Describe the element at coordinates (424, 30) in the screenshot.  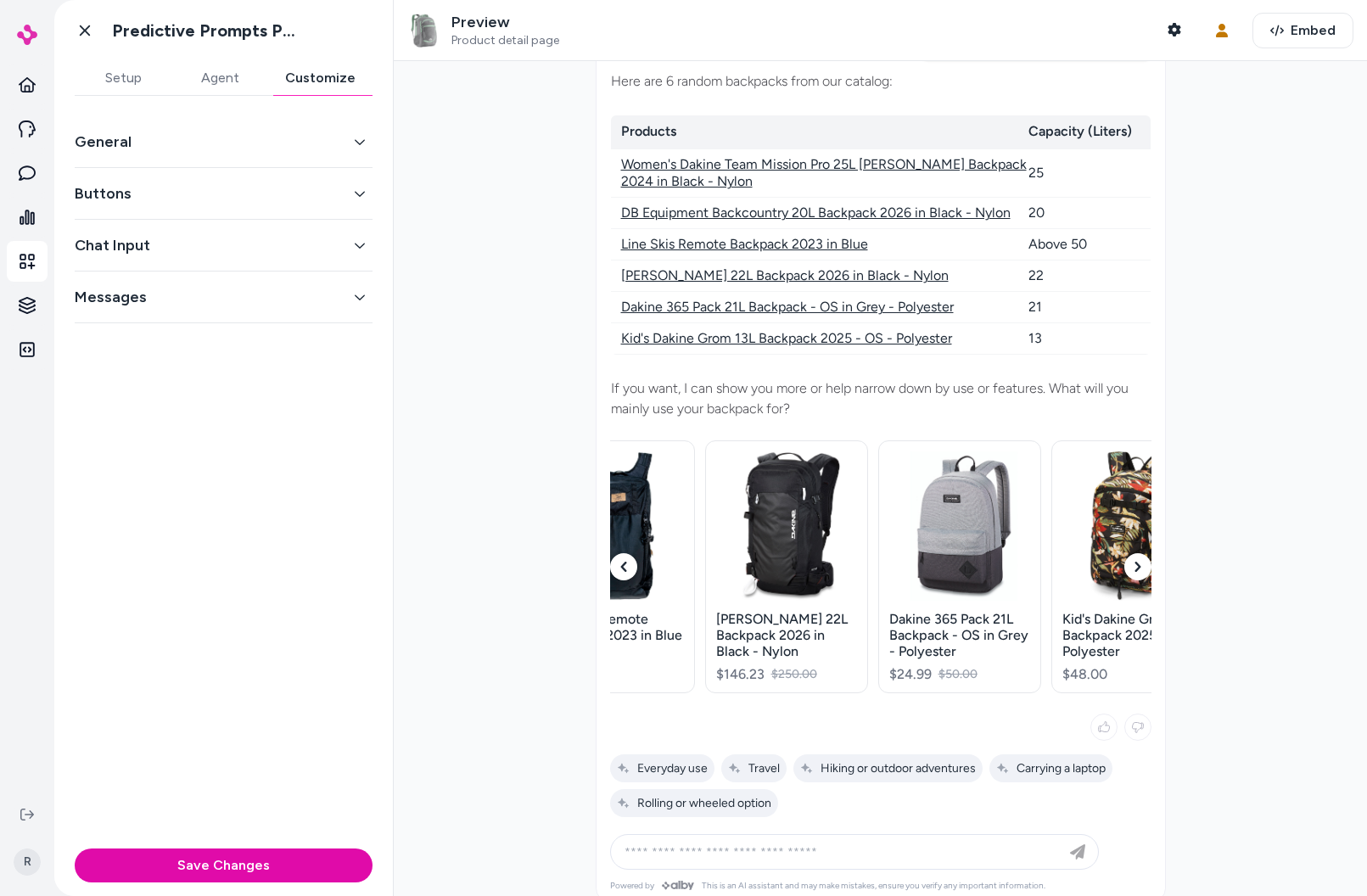
I see `img: Women's The North Face Pivoter Backpack in Green - Polyester` at that location.